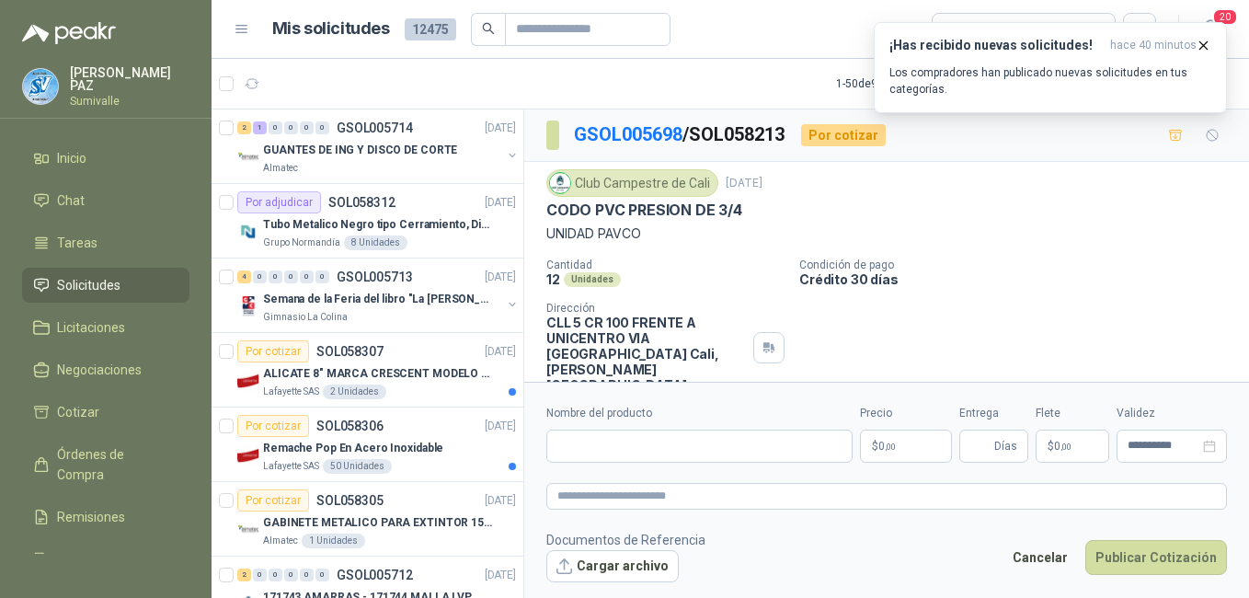 This screenshot has width=1249, height=598. Describe the element at coordinates (130, 101) in the screenshot. I see `p: Sumivalle` at that location.